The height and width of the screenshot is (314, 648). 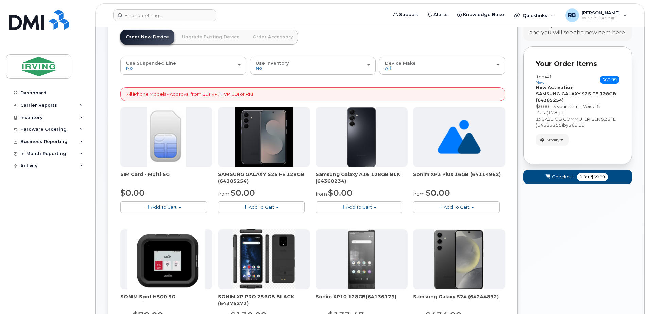 I want to click on span: SIM Card - Multi 5G, so click(x=166, y=178).